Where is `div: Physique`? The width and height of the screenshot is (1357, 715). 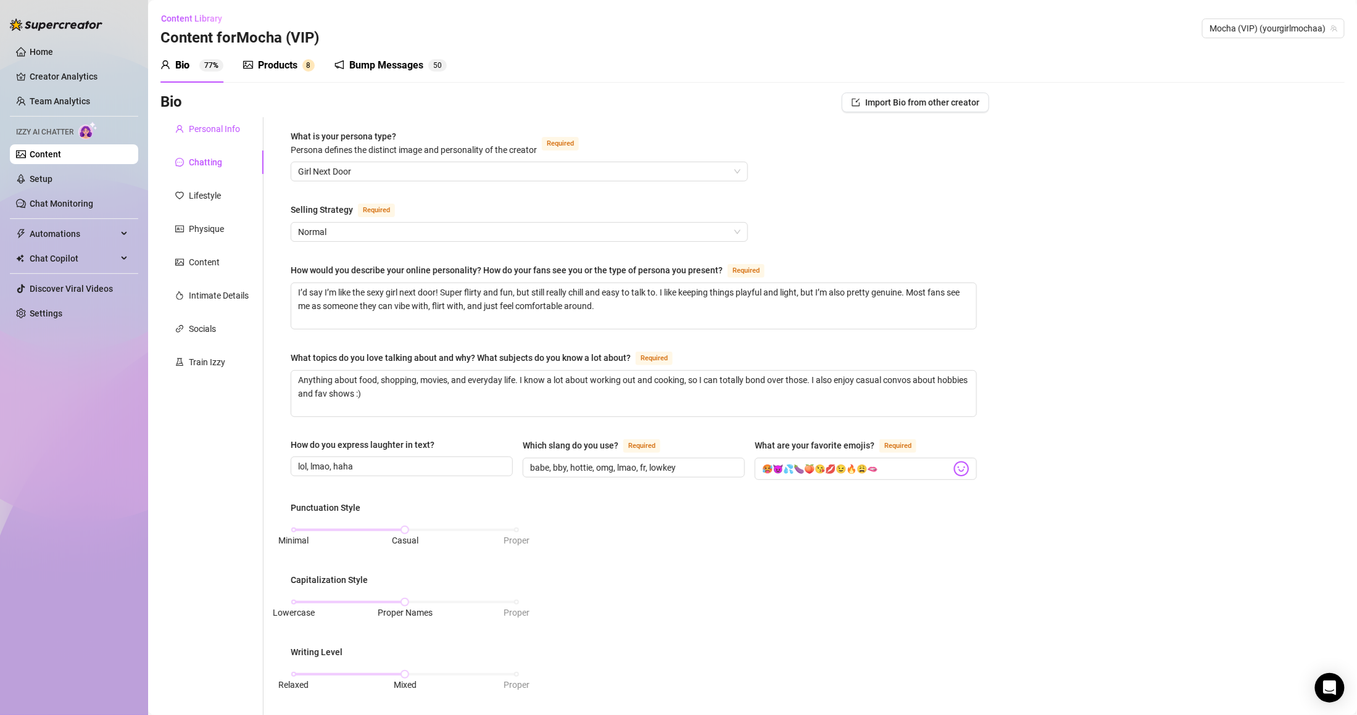
div: Physique is located at coordinates (206, 229).